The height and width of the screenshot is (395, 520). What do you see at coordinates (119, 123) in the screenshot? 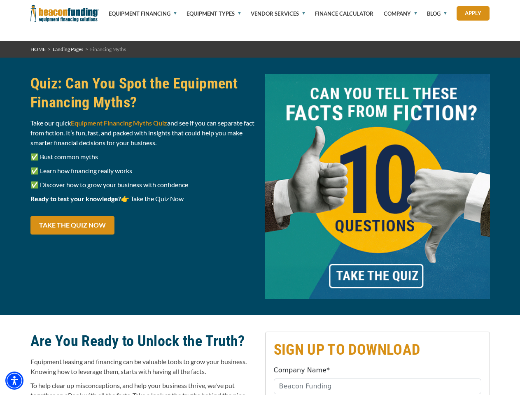
I see `strong: Equipment Financing Myths Quiz` at bounding box center [119, 123].